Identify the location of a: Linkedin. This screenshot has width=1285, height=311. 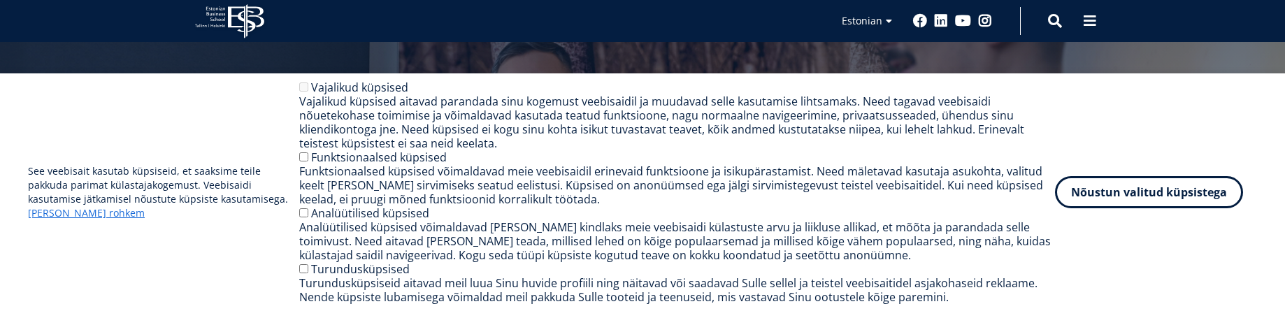
(941, 21).